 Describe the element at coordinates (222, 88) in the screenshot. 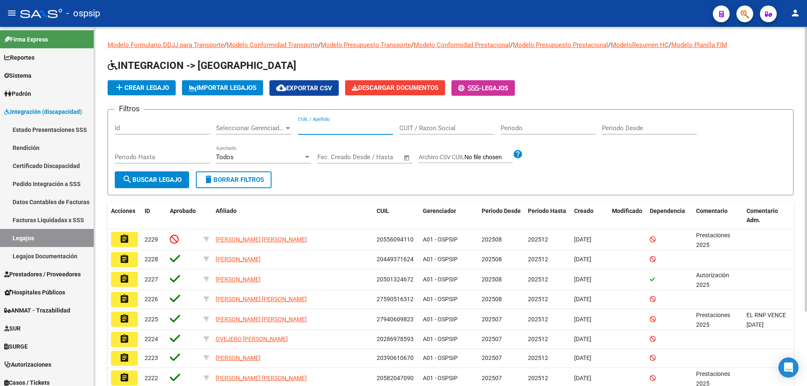

I see `span: IMPORTAR LEGAJOS` at that location.